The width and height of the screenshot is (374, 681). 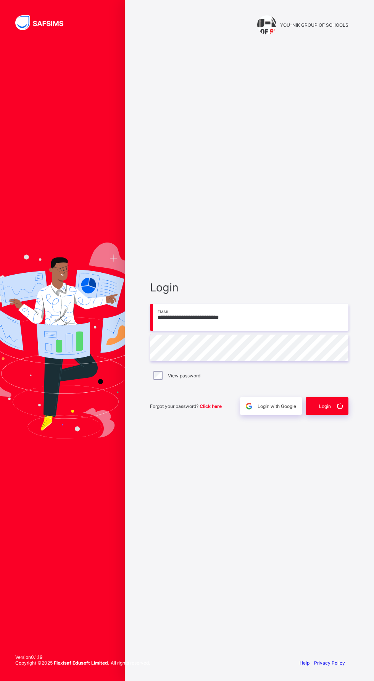 I want to click on img: SAFSIMS Logo, so click(x=44, y=23).